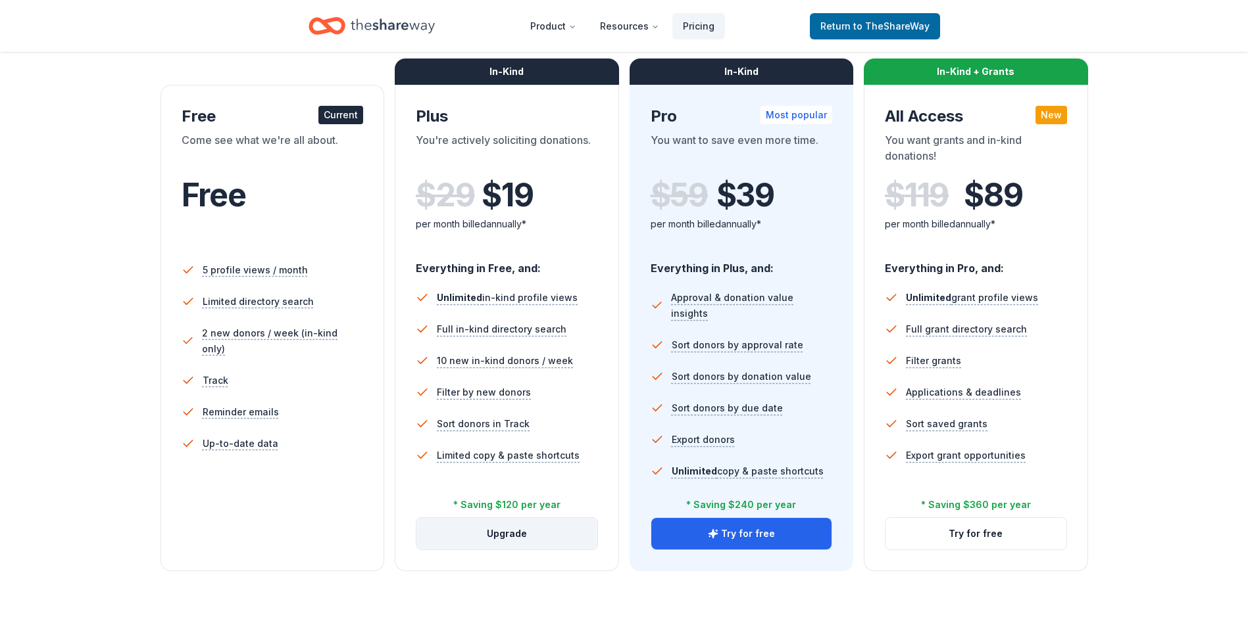 This screenshot has width=1248, height=627. Describe the element at coordinates (946, 424) in the screenshot. I see `span: Sort saved grants` at that location.